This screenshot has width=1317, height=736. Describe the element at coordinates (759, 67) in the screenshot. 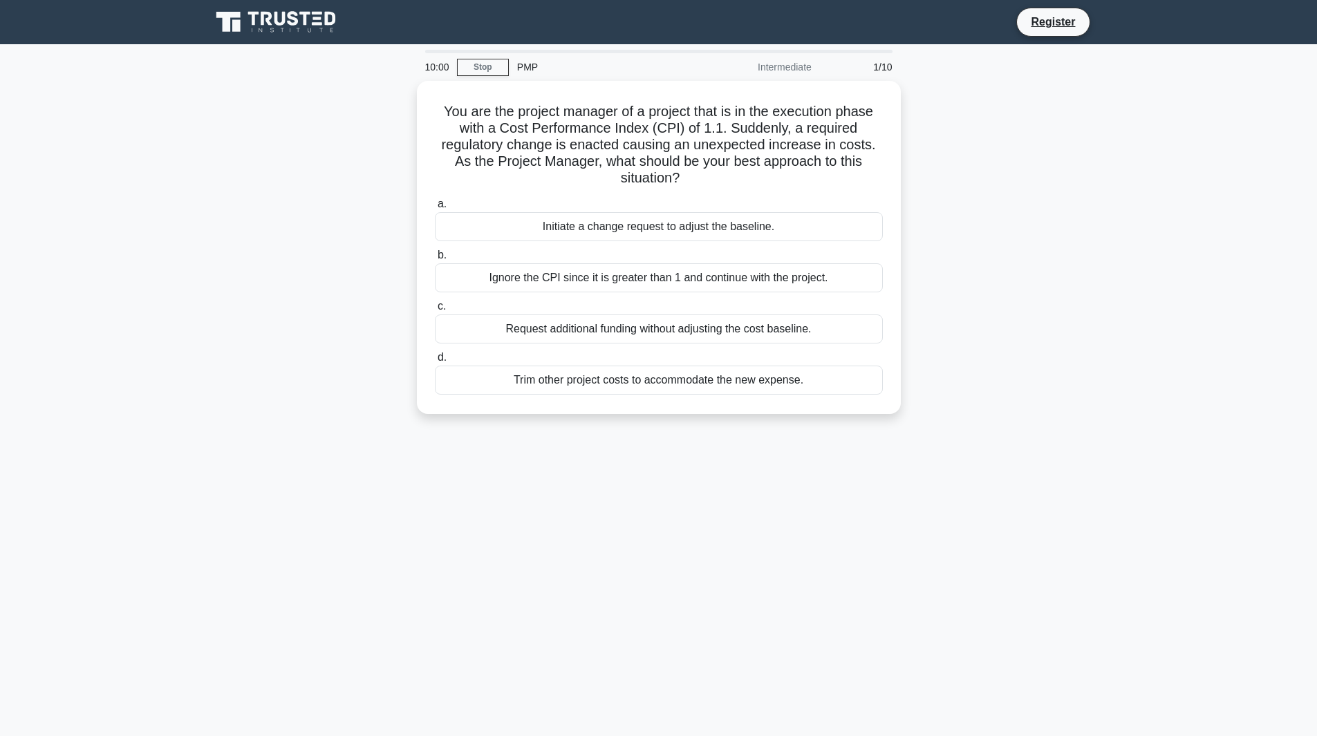

I see `div: Intermediate` at that location.